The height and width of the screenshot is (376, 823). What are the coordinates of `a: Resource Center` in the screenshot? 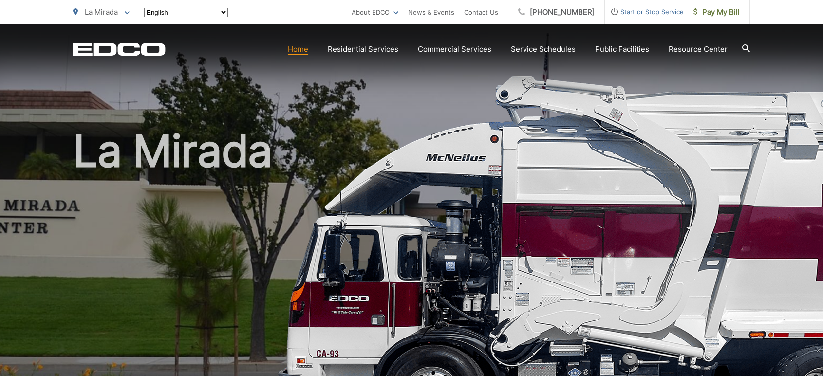 It's located at (698, 49).